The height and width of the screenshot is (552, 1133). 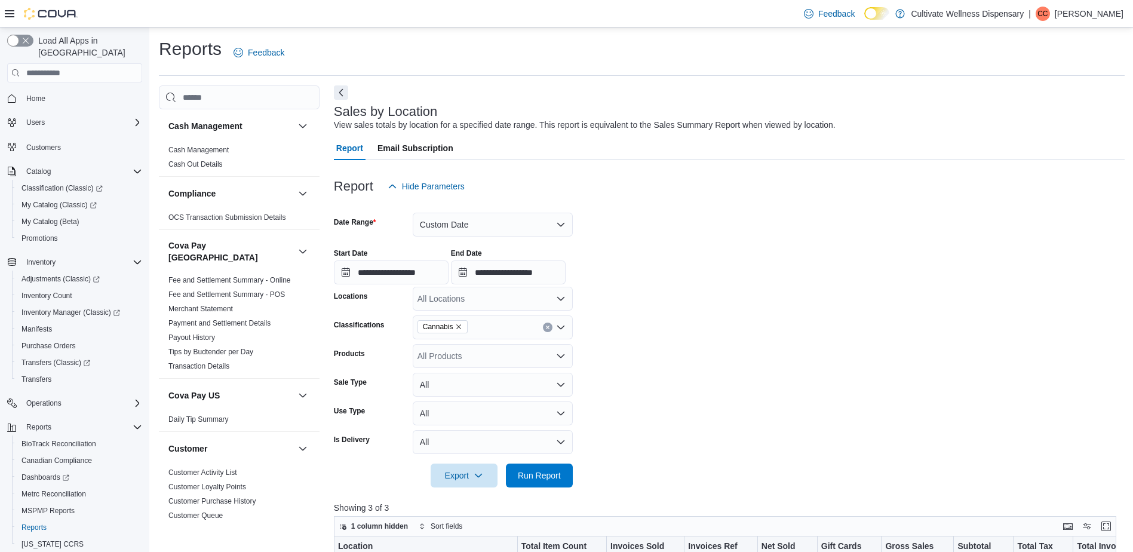 What do you see at coordinates (190, 49) in the screenshot?
I see `h1: Reports` at bounding box center [190, 49].